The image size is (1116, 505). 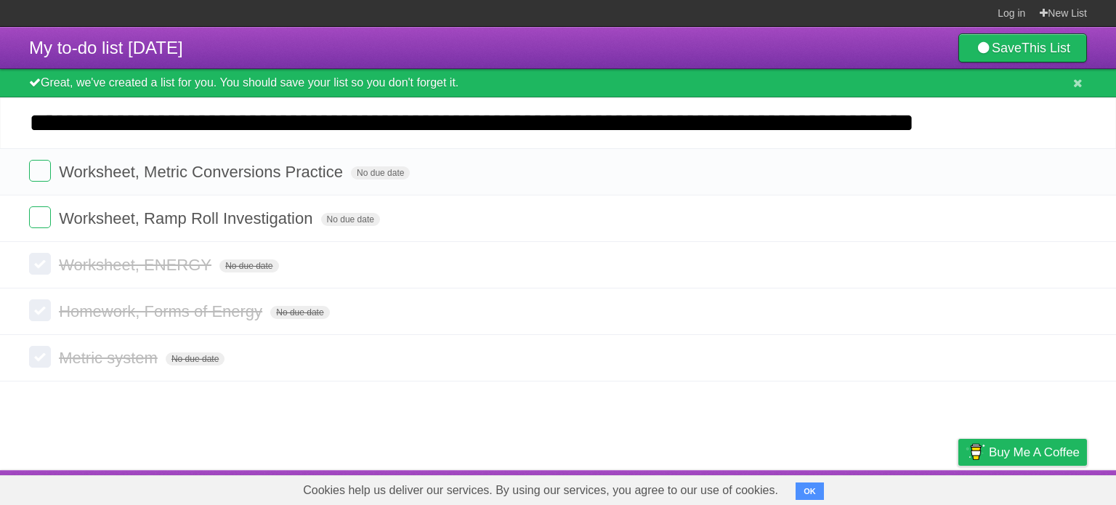 What do you see at coordinates (959, 488) in the screenshot?
I see `a: Privacy` at bounding box center [959, 488].